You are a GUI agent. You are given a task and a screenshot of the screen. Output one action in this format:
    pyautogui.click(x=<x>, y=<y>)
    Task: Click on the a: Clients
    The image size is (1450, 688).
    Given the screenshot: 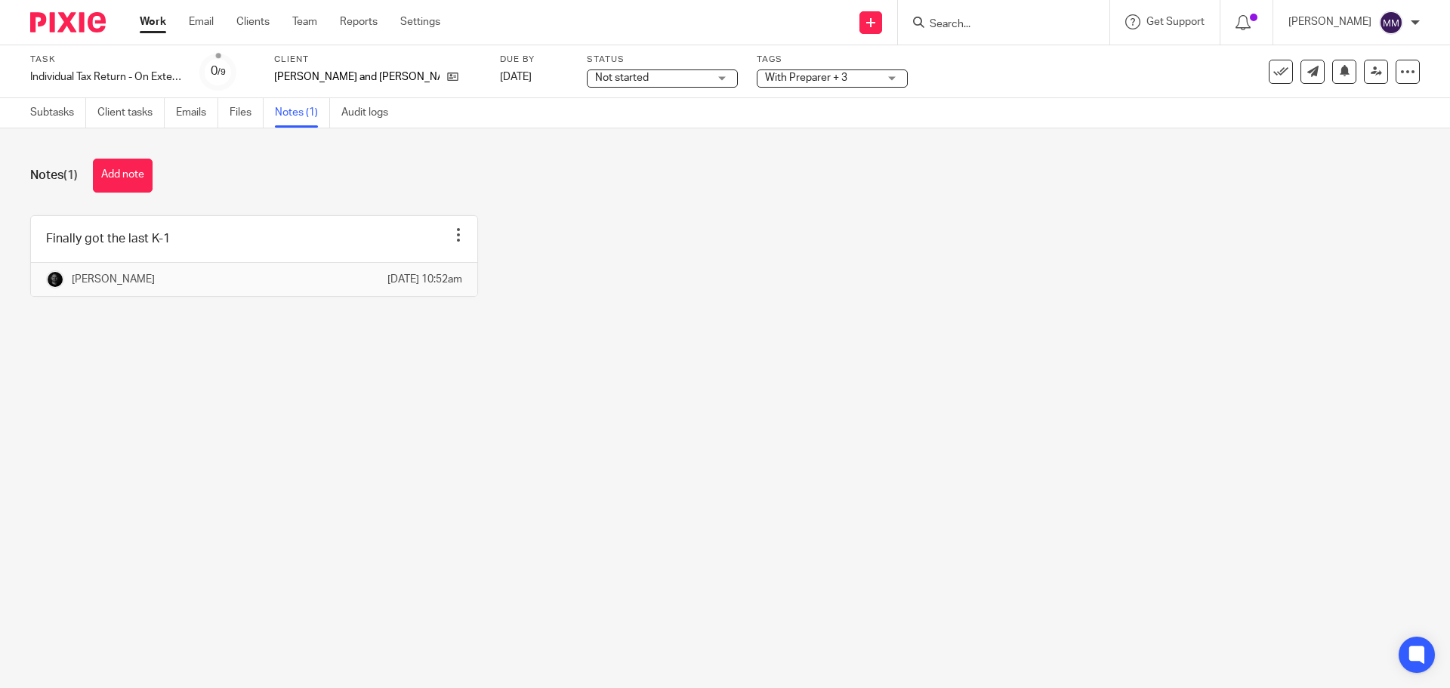 What is the action you would take?
    pyautogui.click(x=253, y=22)
    